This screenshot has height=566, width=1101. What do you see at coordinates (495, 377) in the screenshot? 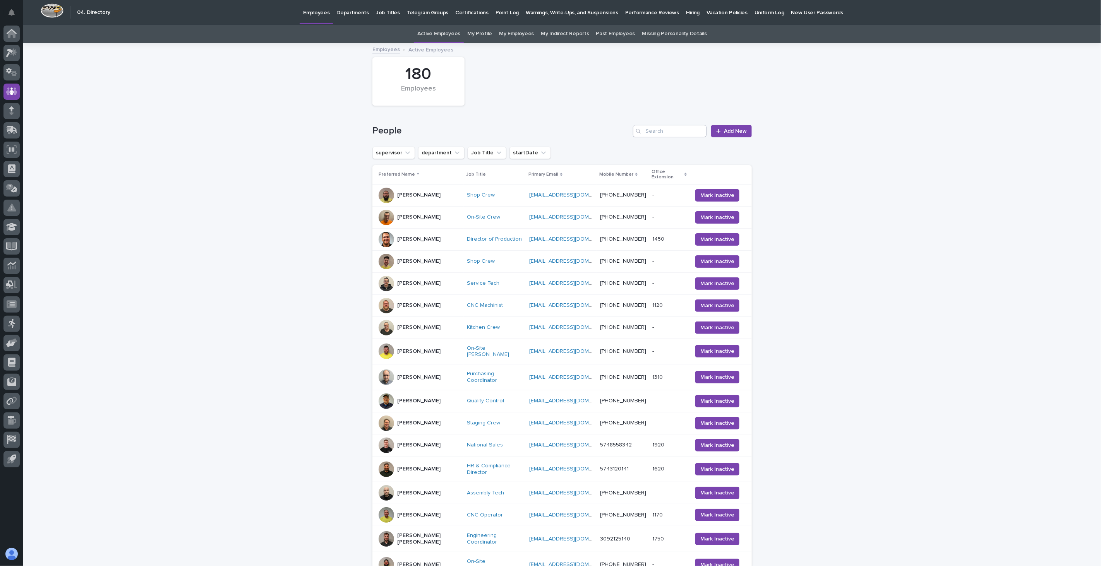
I see `a: Purchasing Coordinator` at bounding box center [495, 377].